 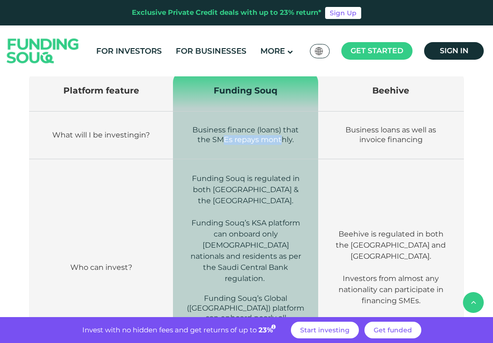 What do you see at coordinates (272, 51) in the screenshot?
I see `span: More` at bounding box center [272, 51].